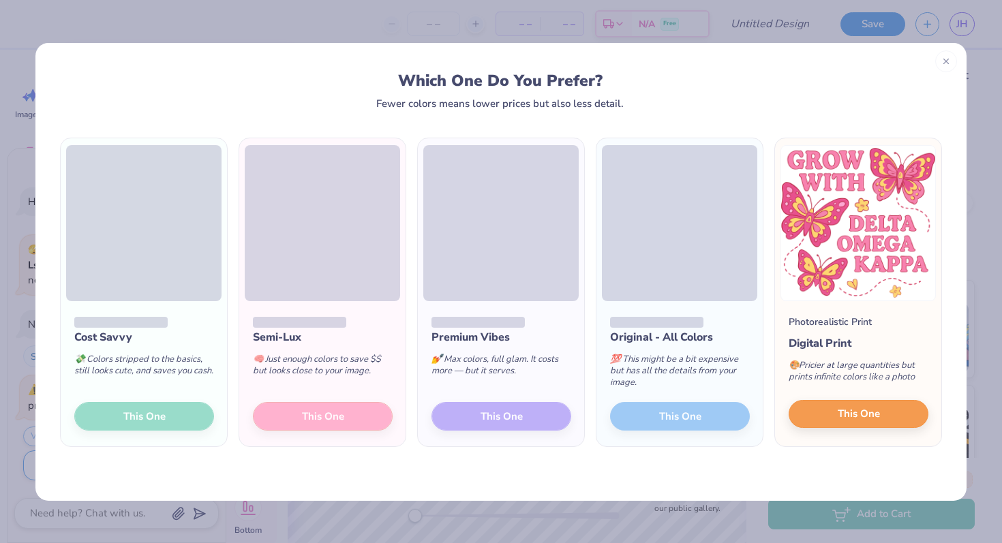 The width and height of the screenshot is (1002, 543). I want to click on div: Max colors, full glam. It costs more — but it serves., so click(501, 368).